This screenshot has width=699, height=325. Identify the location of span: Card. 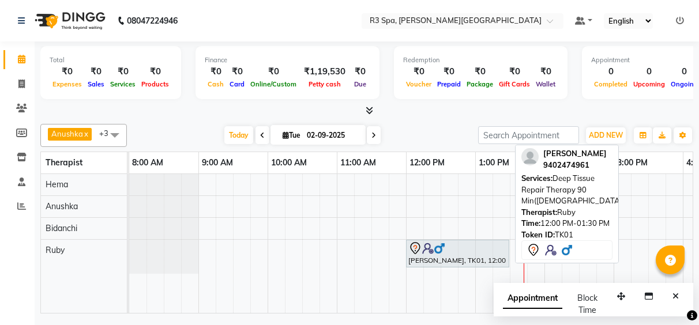
(237, 84).